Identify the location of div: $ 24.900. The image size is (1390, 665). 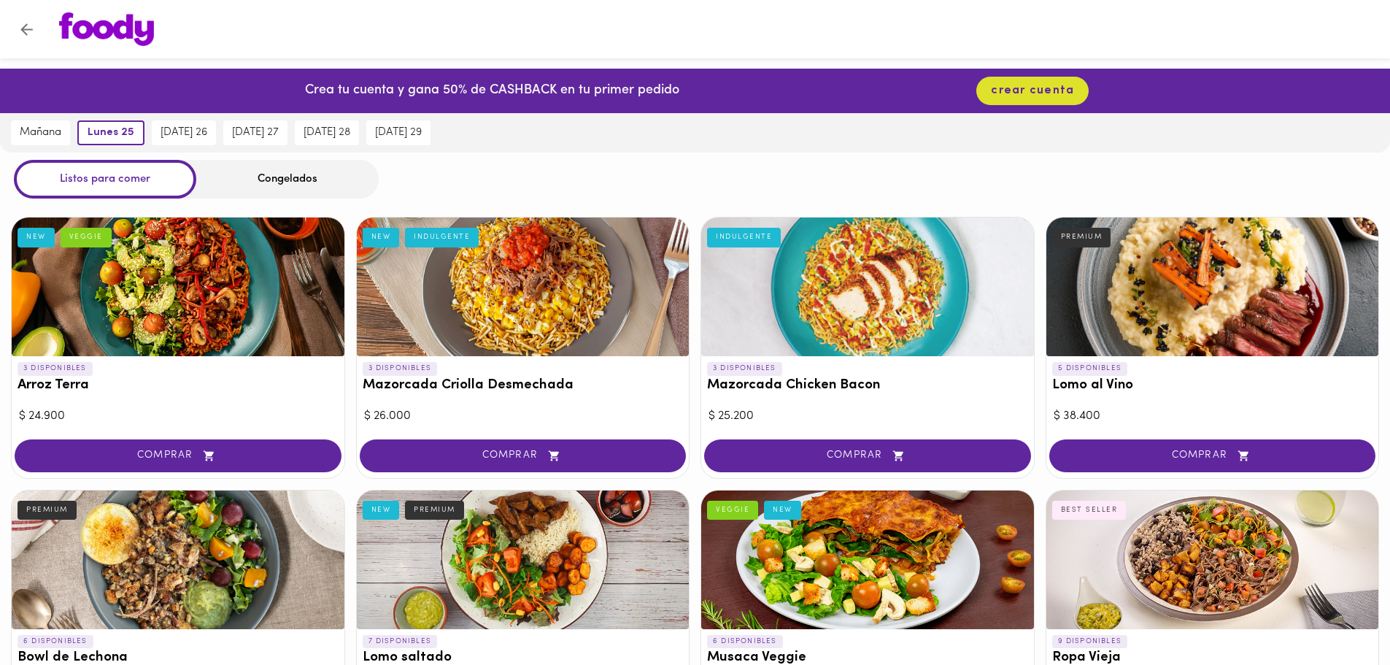
(178, 416).